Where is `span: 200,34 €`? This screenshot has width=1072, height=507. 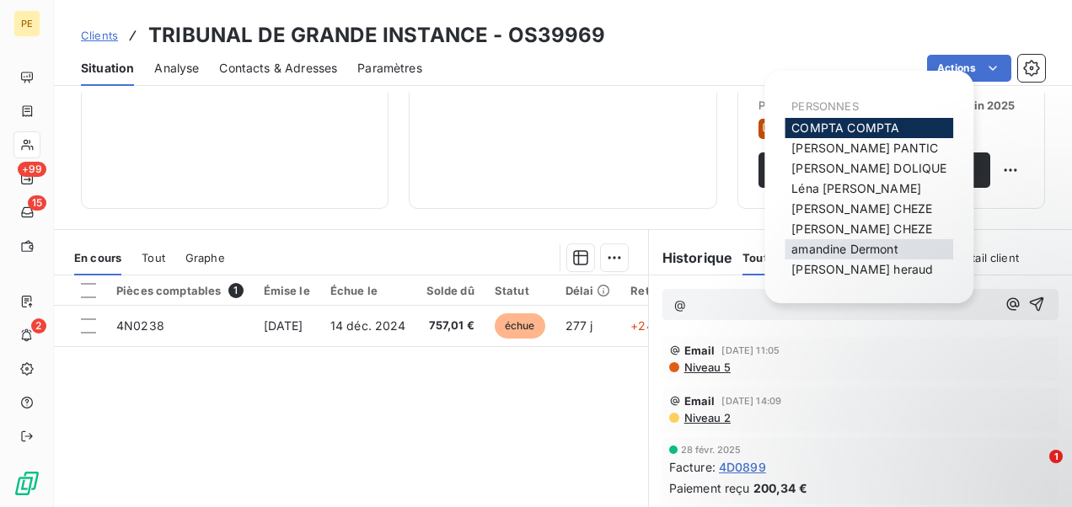
span: 200,34 € is located at coordinates (780, 488).